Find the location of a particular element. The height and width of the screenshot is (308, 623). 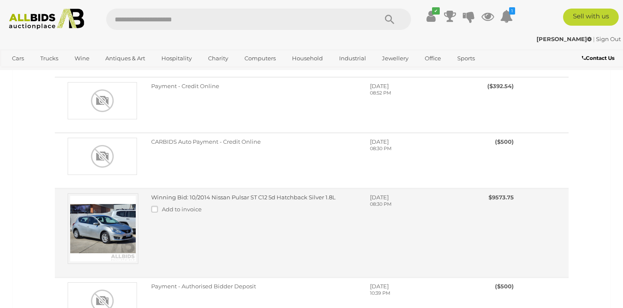

p: 10:39 PM is located at coordinates (410, 294).